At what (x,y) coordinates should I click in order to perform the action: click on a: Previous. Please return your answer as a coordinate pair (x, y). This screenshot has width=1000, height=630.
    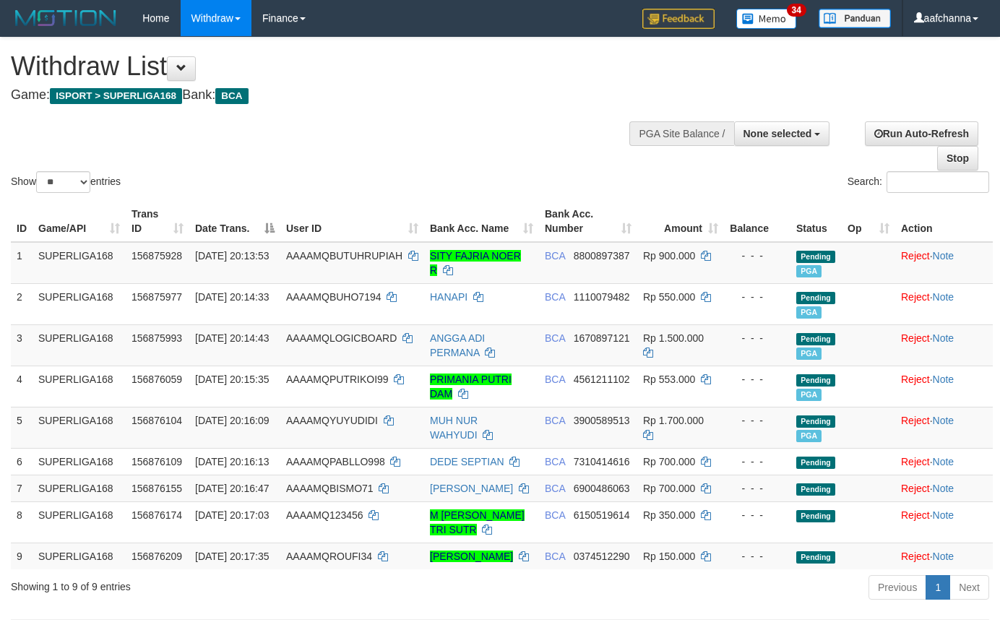
    Looking at the image, I should click on (897, 587).